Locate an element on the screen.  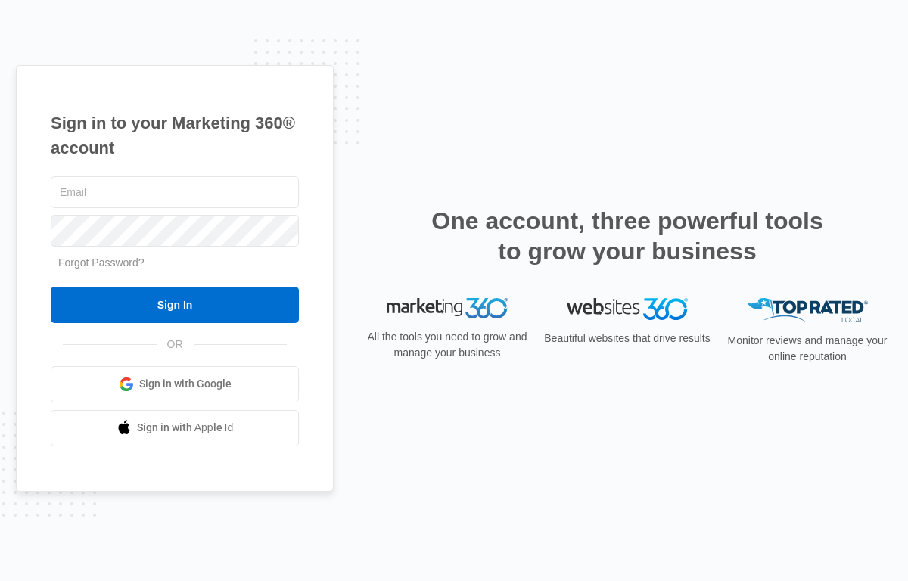
h2: One account, three powerful tools to grow your business is located at coordinates (627, 236).